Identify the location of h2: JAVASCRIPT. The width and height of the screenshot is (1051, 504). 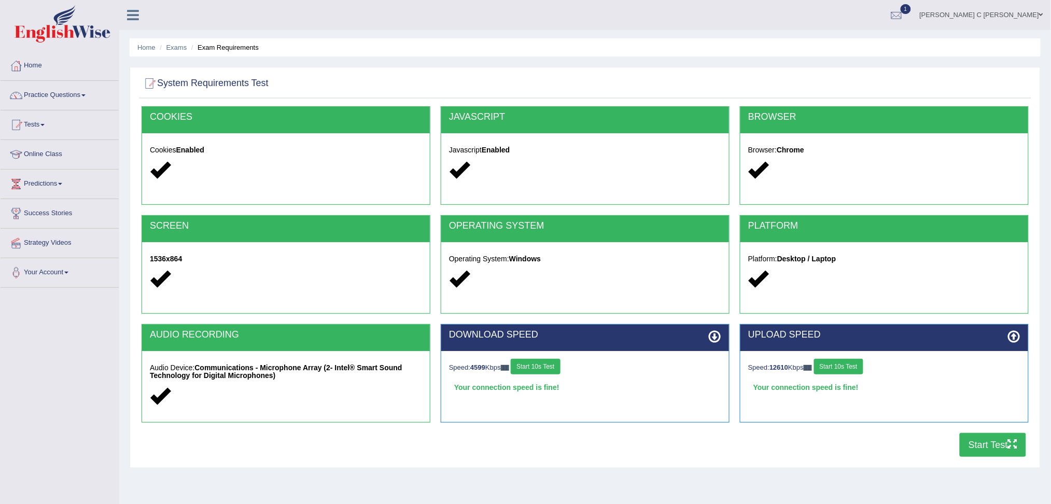
(585, 117).